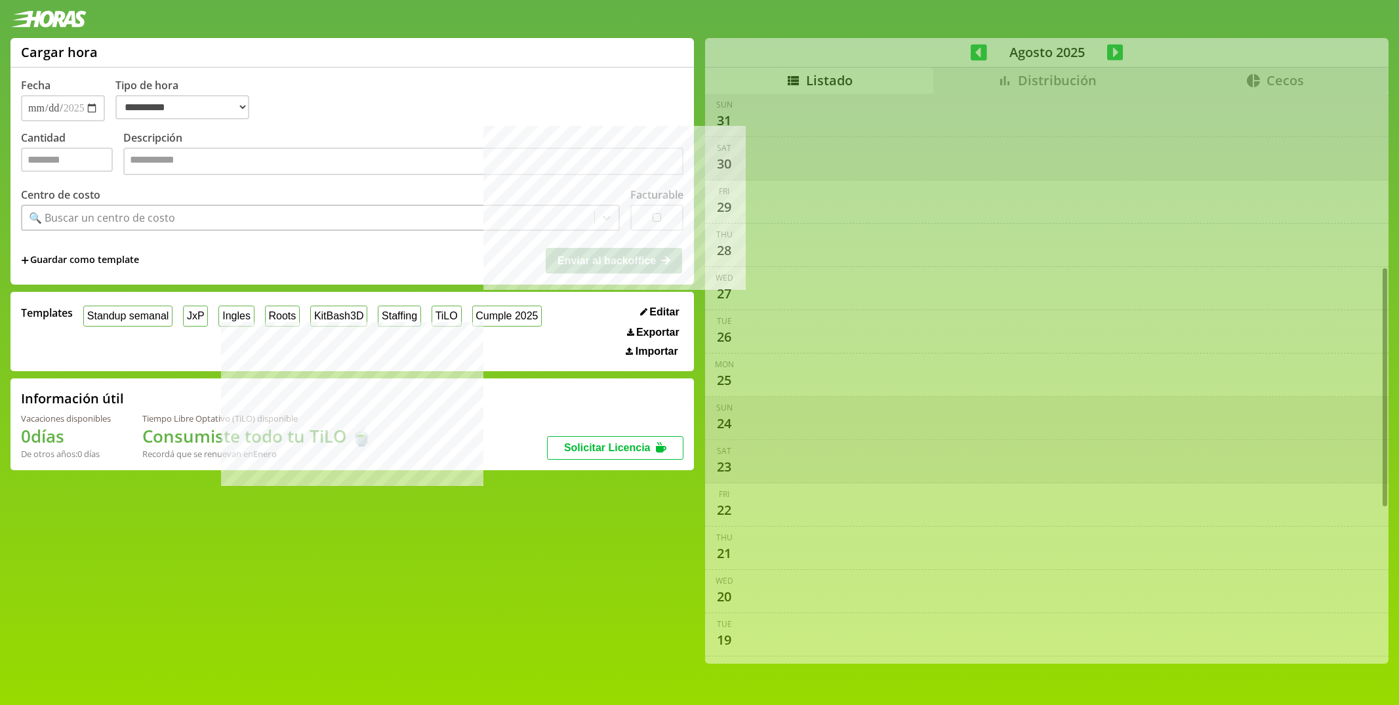  Describe the element at coordinates (615, 448) in the screenshot. I see `button: Solicitar Licencia` at that location.